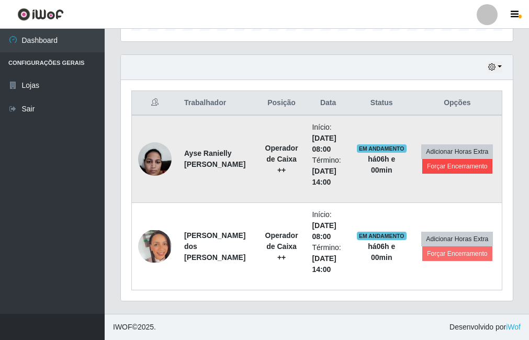  Describe the element at coordinates (40, 14) in the screenshot. I see `img: CoreUI Logo` at that location.